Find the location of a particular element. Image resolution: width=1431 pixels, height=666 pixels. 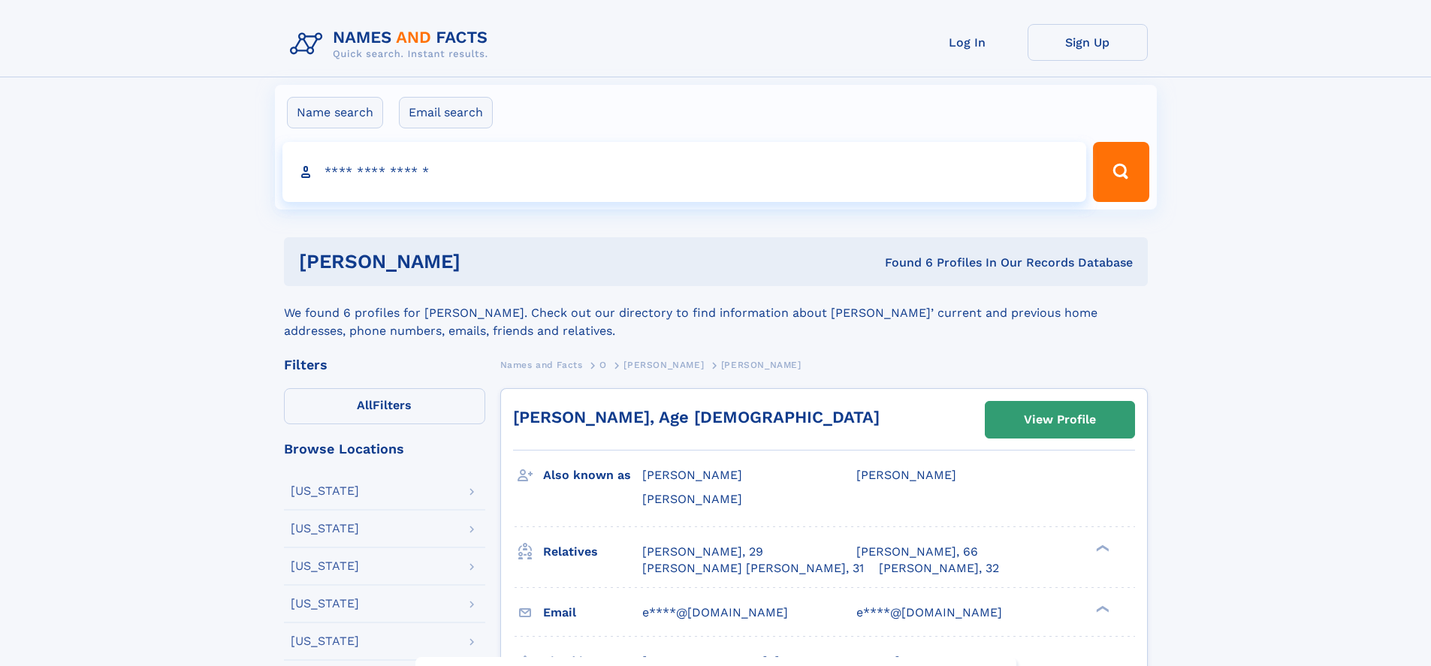

div: Filters is located at coordinates (385, 365).